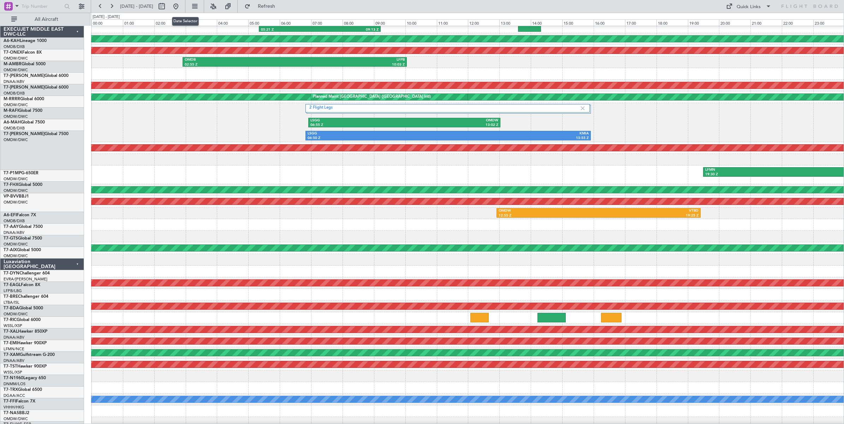 Image resolution: width=844 pixels, height=424 pixels. What do you see at coordinates (12, 99) in the screenshot?
I see `span: M-RRRR` at bounding box center [12, 99].